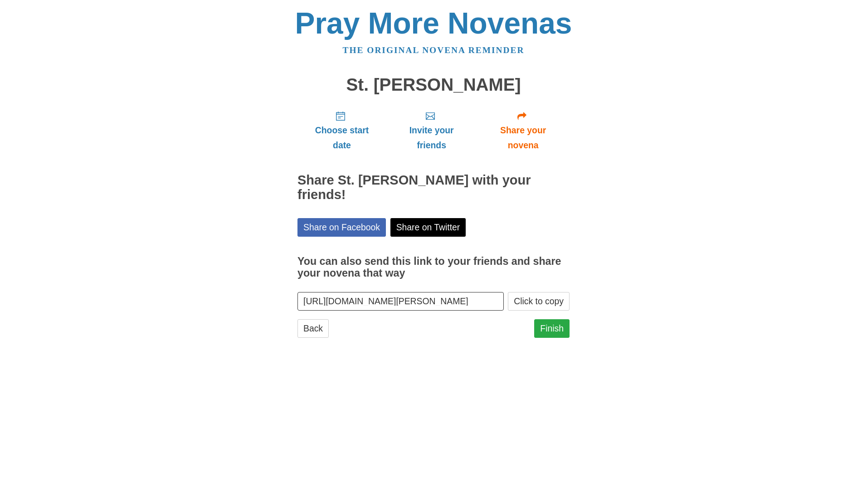 Image resolution: width=867 pixels, height=487 pixels. I want to click on a: Share on Facebook, so click(341, 227).